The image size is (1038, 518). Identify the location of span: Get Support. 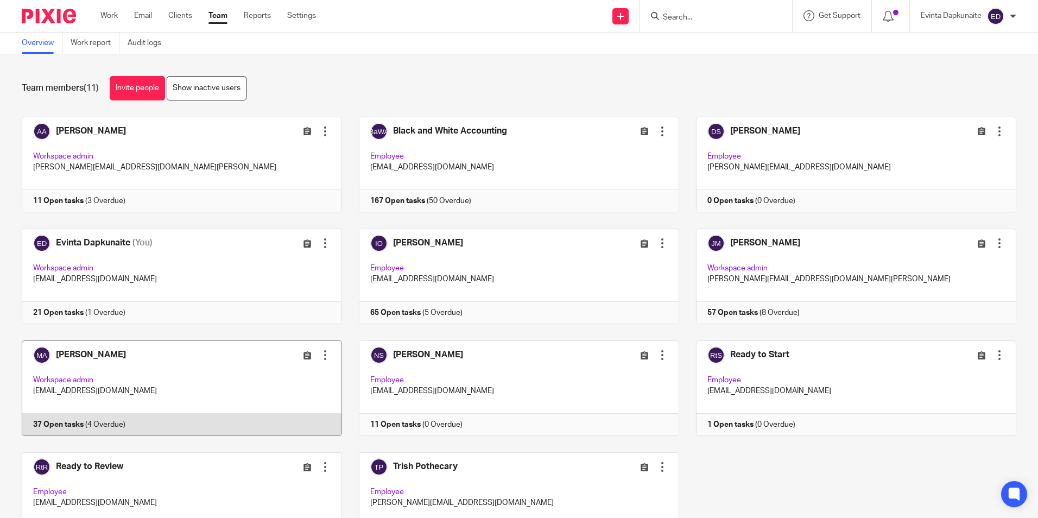
(839, 16).